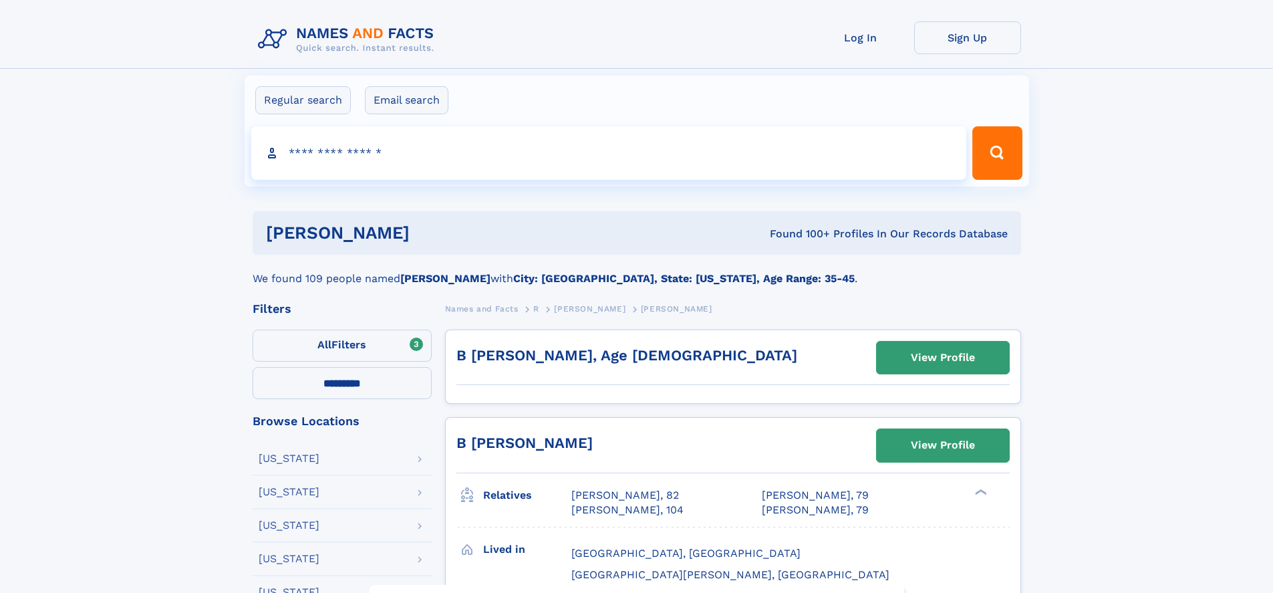 The image size is (1273, 593). Describe the element at coordinates (324, 344) in the screenshot. I see `span: All` at that location.